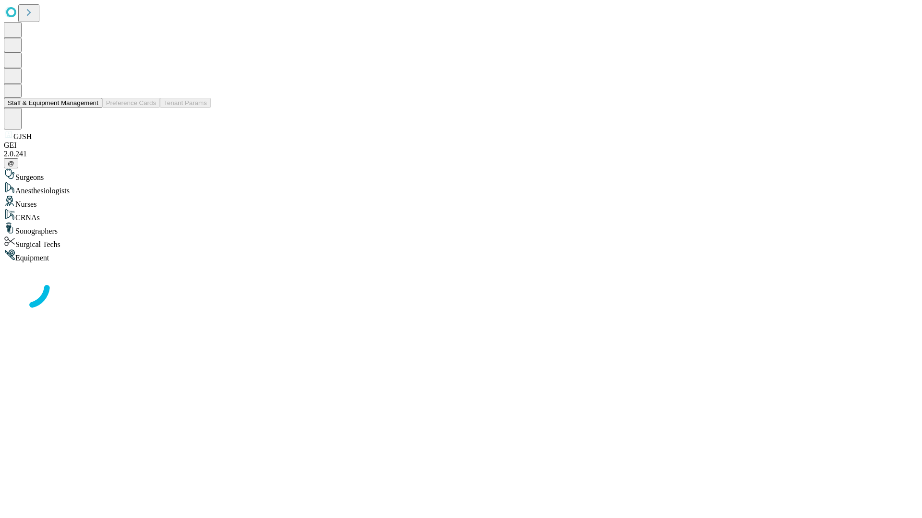 This screenshot has height=518, width=922. Describe the element at coordinates (185, 103) in the screenshot. I see `button: Tenant Params` at that location.